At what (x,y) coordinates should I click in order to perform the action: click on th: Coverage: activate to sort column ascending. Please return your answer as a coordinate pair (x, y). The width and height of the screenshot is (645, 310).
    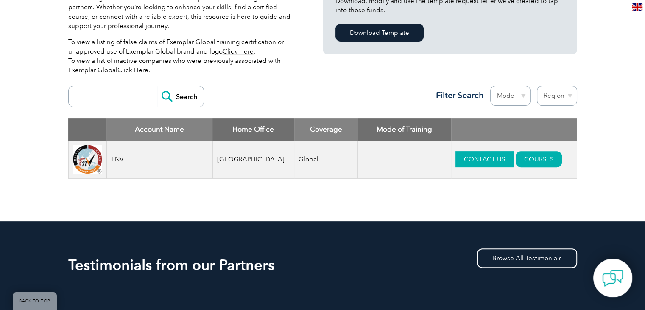
    Looking at the image, I should click on (326, 129).